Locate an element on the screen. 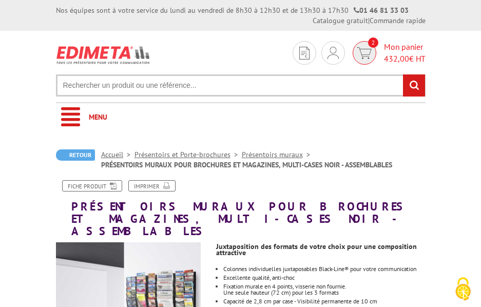  li: Fixation murale en 4 points, visserie non fournie. Une seule hauteur (72 cm) pour les 3 formats is located at coordinates (324, 289).